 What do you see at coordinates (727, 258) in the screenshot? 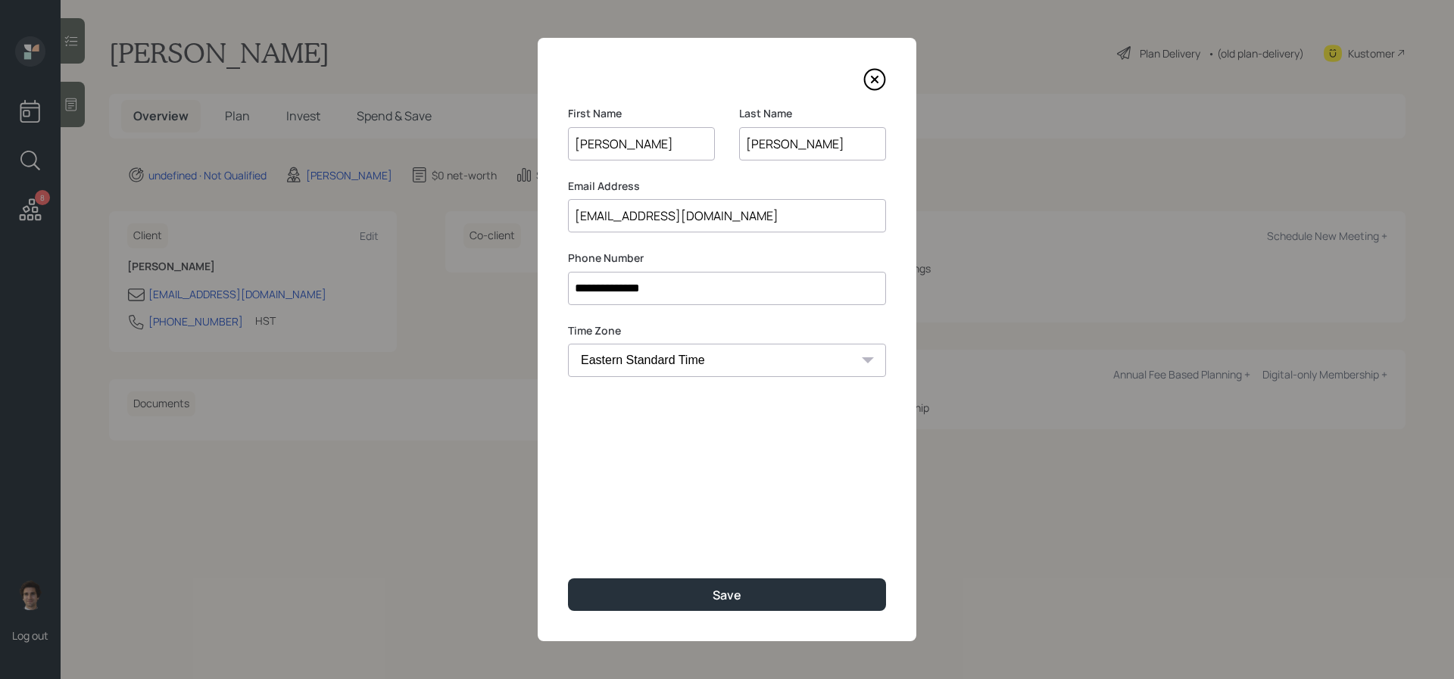
I see `label: Phone Number` at bounding box center [727, 258].